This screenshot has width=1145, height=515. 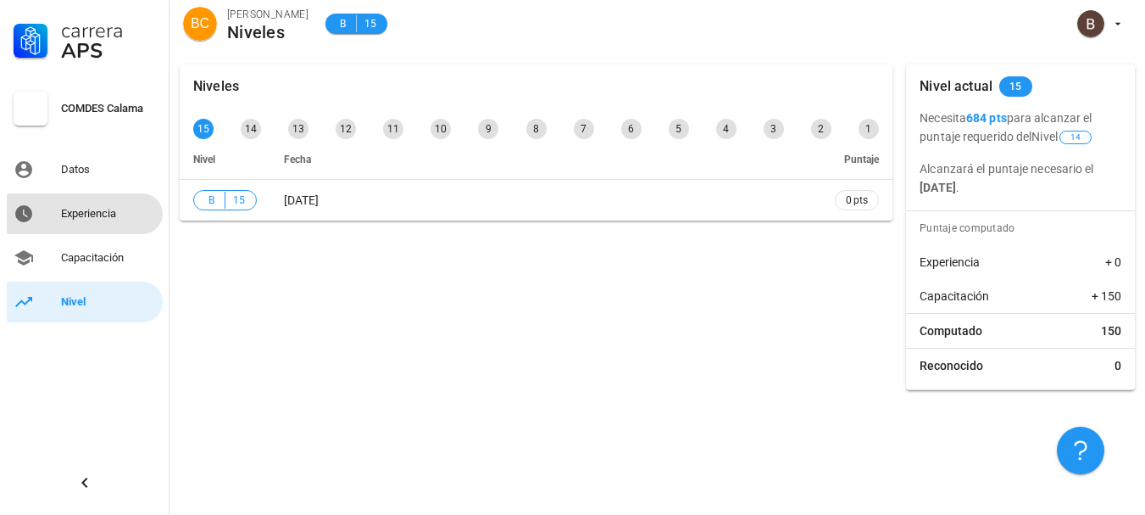 I want to click on span: Fecha, so click(x=298, y=159).